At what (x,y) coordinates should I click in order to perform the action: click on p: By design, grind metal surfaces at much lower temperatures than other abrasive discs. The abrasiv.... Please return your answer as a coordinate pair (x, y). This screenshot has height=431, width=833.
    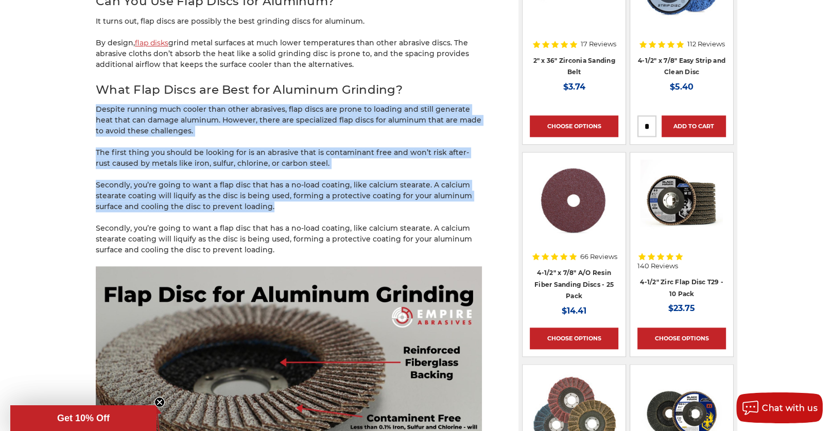
    Looking at the image, I should click on (289, 54).